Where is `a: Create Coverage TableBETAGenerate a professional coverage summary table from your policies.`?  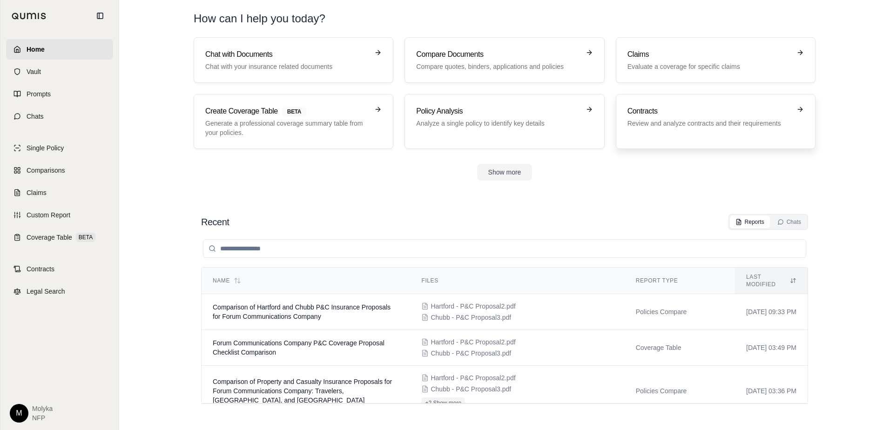
a: Create Coverage TableBETAGenerate a professional coverage summary table from your policies. is located at coordinates (293, 121).